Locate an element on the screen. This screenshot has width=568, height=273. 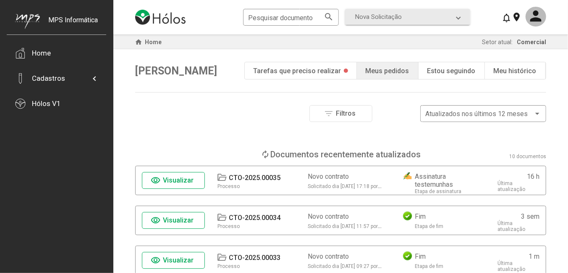
span: Setor atual: is located at coordinates (497, 42).